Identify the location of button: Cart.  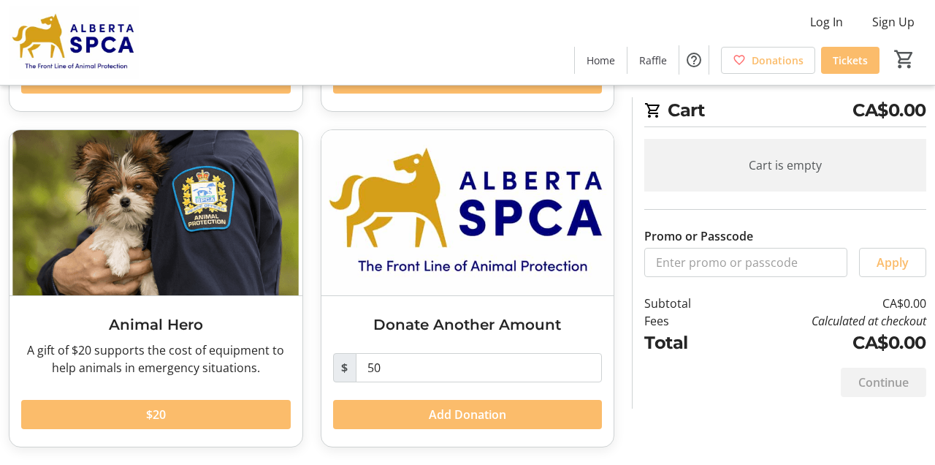
(905, 59).